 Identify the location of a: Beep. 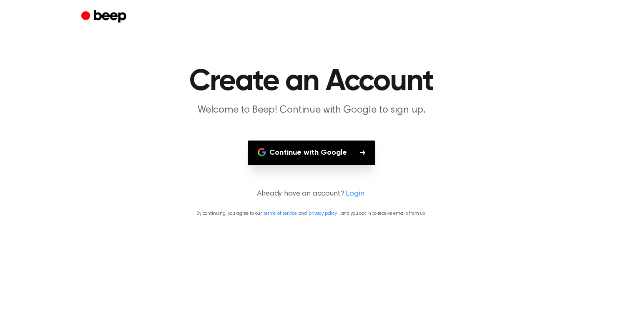
(105, 17).